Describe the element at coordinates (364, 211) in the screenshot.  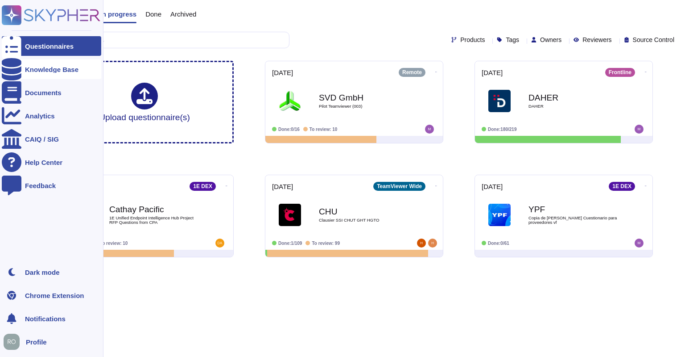
I see `b: CHU` at that location.